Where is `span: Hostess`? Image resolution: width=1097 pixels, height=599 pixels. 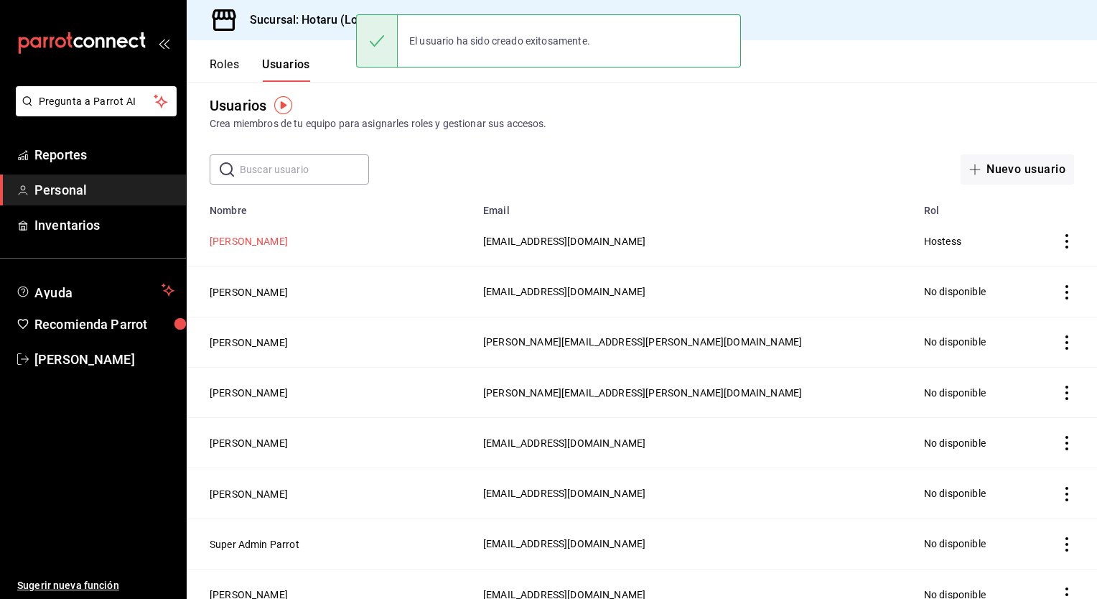 span: Hostess is located at coordinates (943, 241).